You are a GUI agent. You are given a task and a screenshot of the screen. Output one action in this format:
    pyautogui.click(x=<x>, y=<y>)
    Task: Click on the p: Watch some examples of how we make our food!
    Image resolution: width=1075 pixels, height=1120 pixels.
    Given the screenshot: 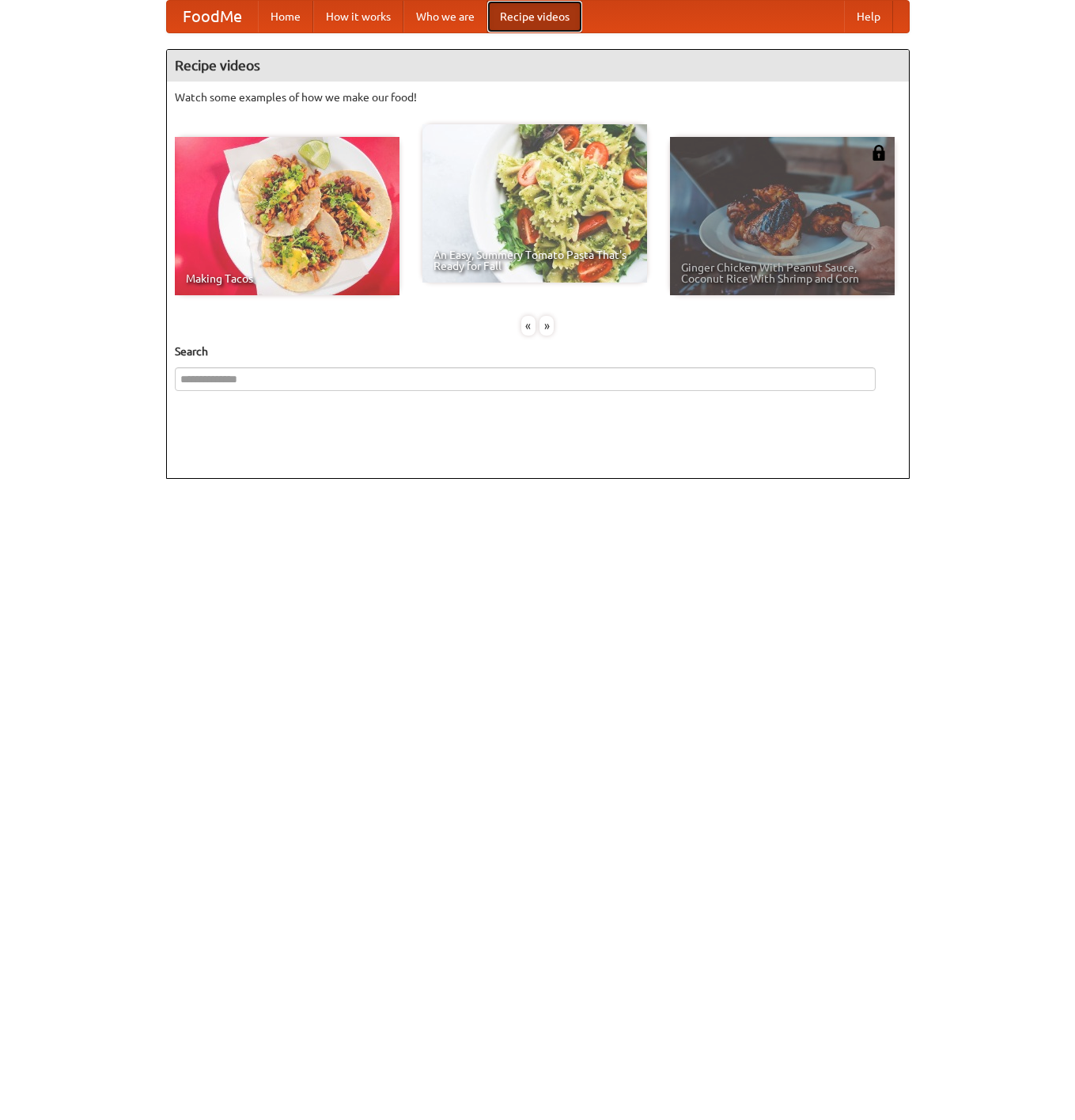 What is the action you would take?
    pyautogui.click(x=538, y=98)
    